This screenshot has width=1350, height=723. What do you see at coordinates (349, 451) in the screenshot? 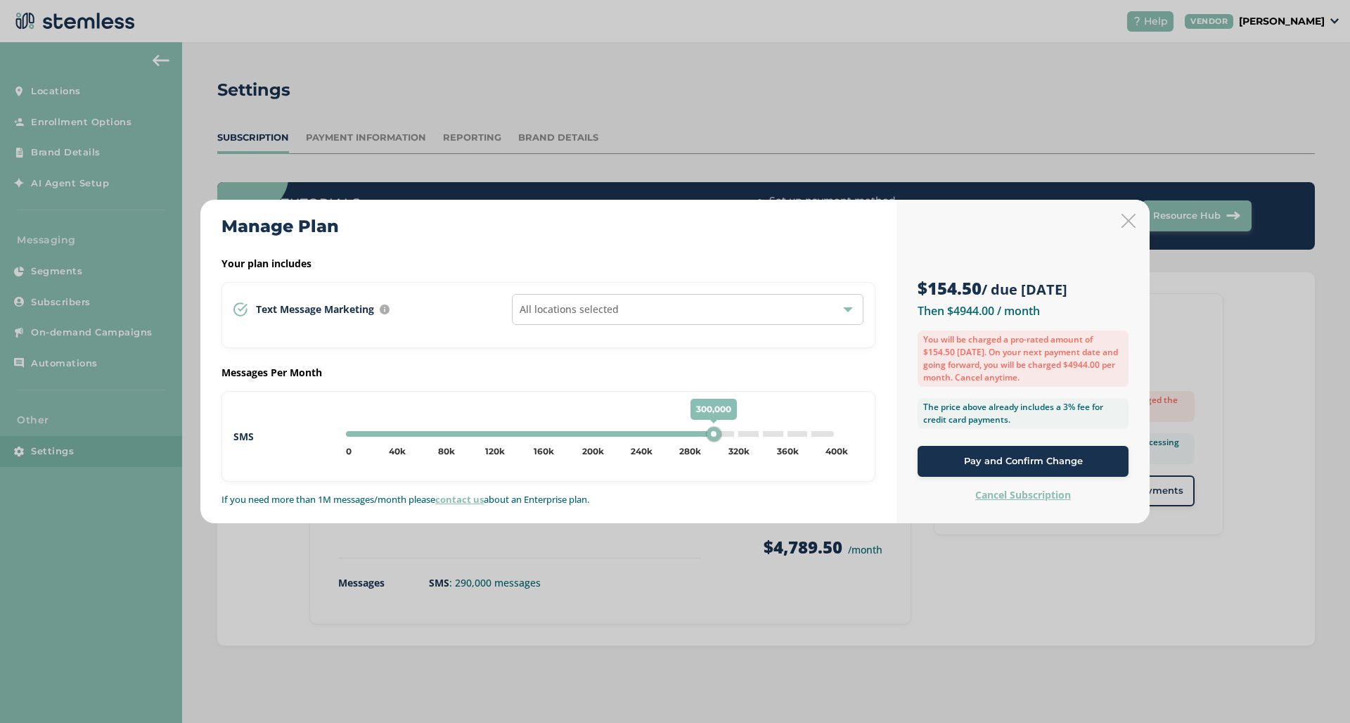
I see `div: 0` at bounding box center [349, 451].